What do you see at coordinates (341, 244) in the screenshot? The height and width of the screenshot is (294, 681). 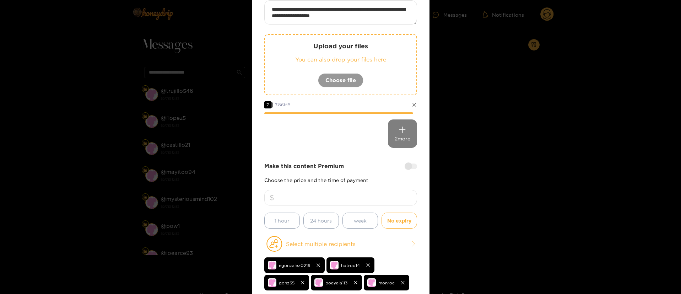 I see `button: Select multiple recipients` at bounding box center [341, 244].